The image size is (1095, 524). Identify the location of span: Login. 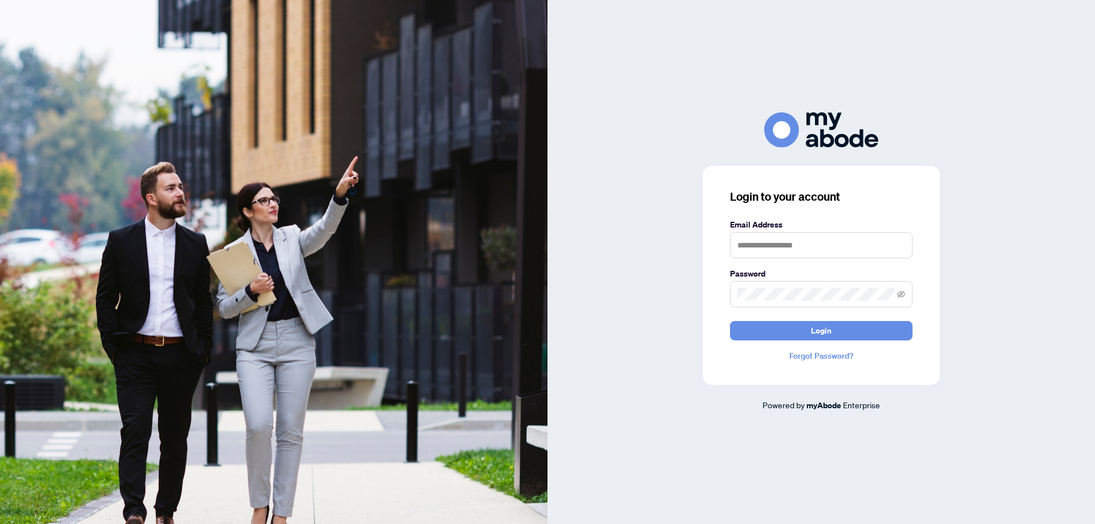
(822, 331).